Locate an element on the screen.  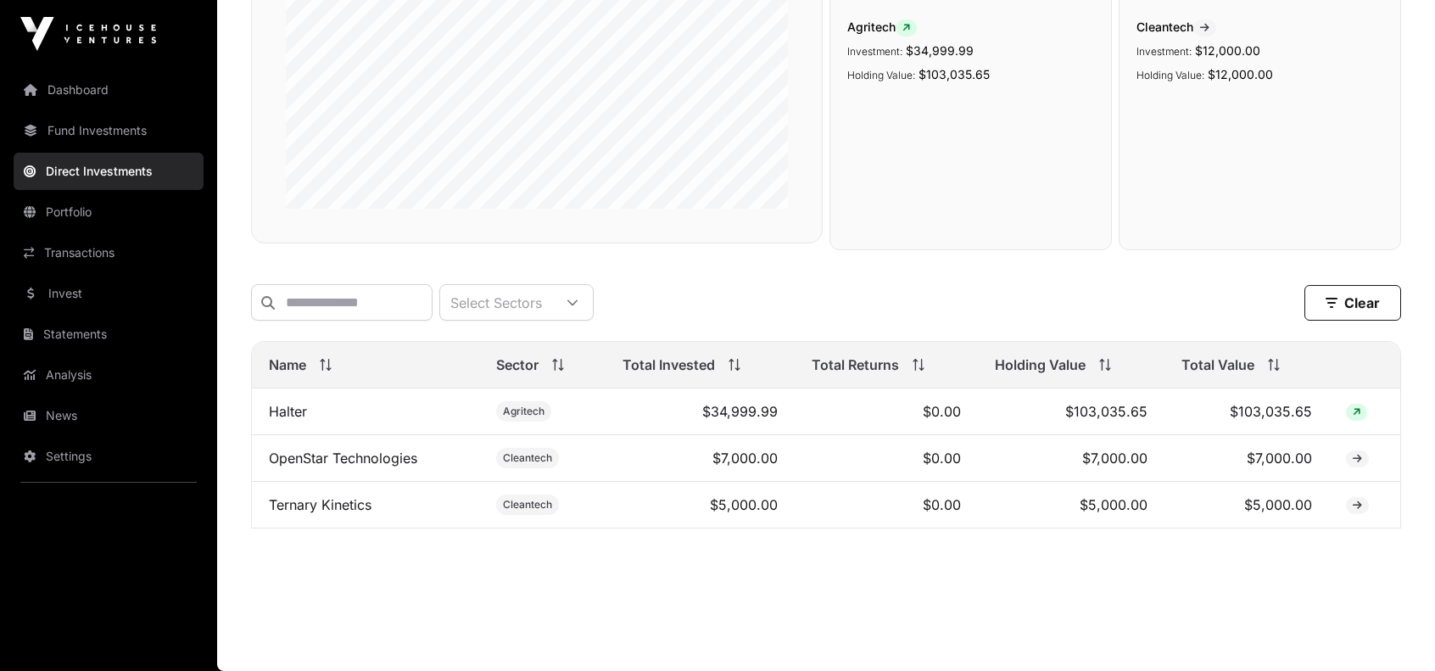
span: Holding Value is located at coordinates (1039, 365).